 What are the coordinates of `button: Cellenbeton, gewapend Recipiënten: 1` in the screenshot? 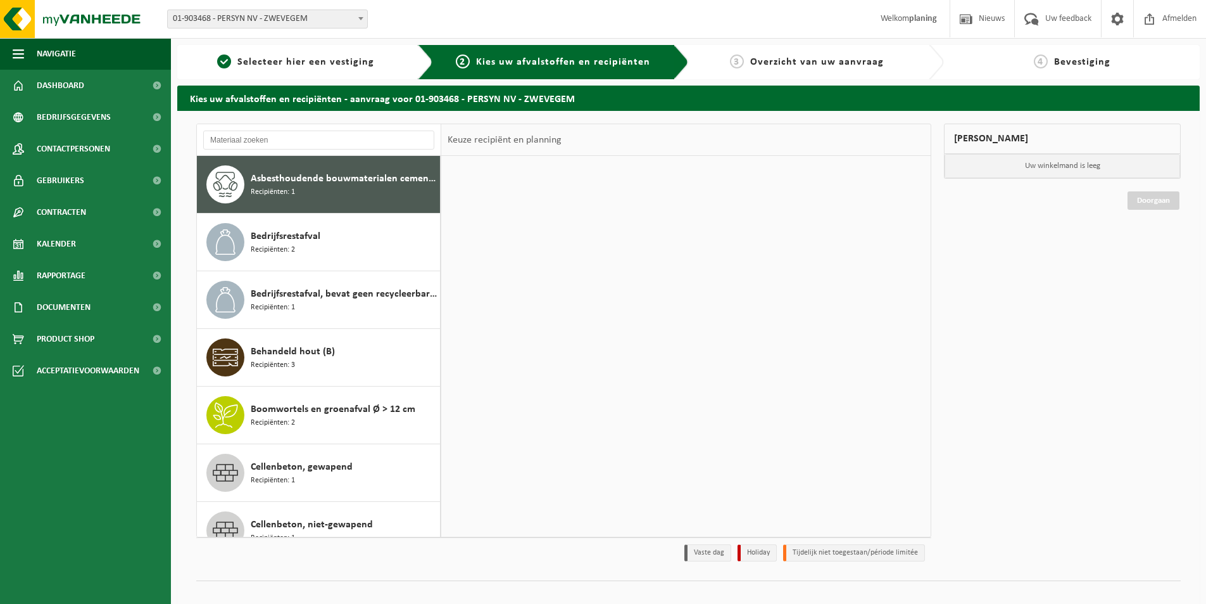 It's located at (319, 472).